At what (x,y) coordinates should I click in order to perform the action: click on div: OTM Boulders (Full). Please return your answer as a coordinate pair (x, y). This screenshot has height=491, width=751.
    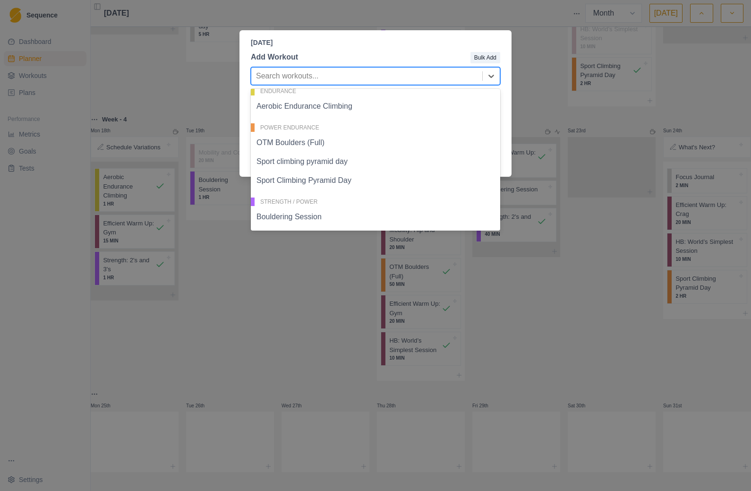
    Looking at the image, I should click on (376, 143).